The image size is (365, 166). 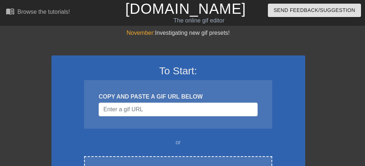 What do you see at coordinates (141, 33) in the screenshot?
I see `span: November:` at bounding box center [141, 33].